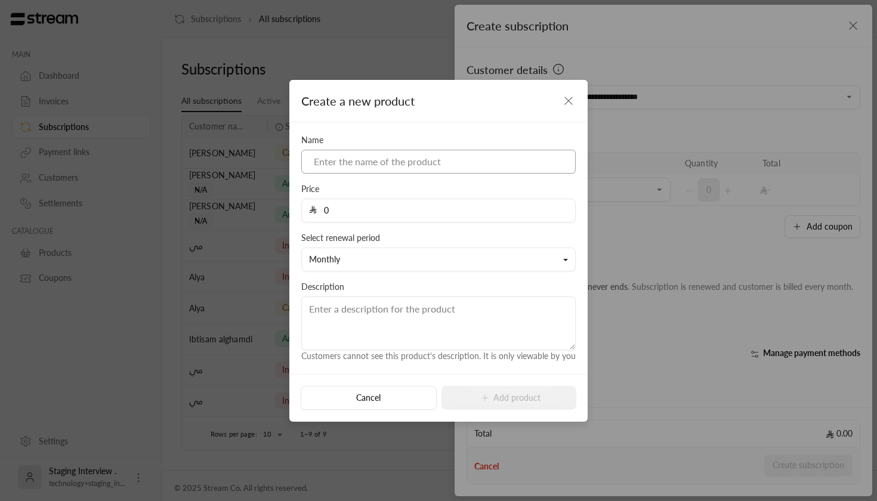  I want to click on button: Cancel, so click(368, 398).